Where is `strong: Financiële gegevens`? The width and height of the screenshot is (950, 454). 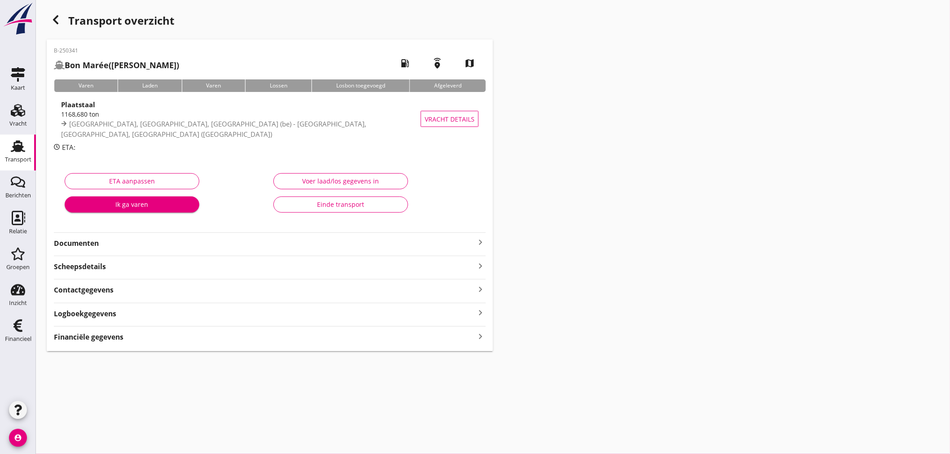 strong: Financiële gegevens is located at coordinates (88, 337).